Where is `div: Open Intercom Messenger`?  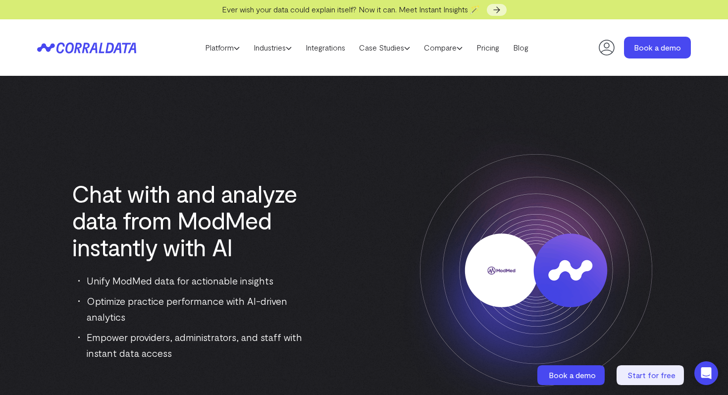
div: Open Intercom Messenger is located at coordinates (706, 373).